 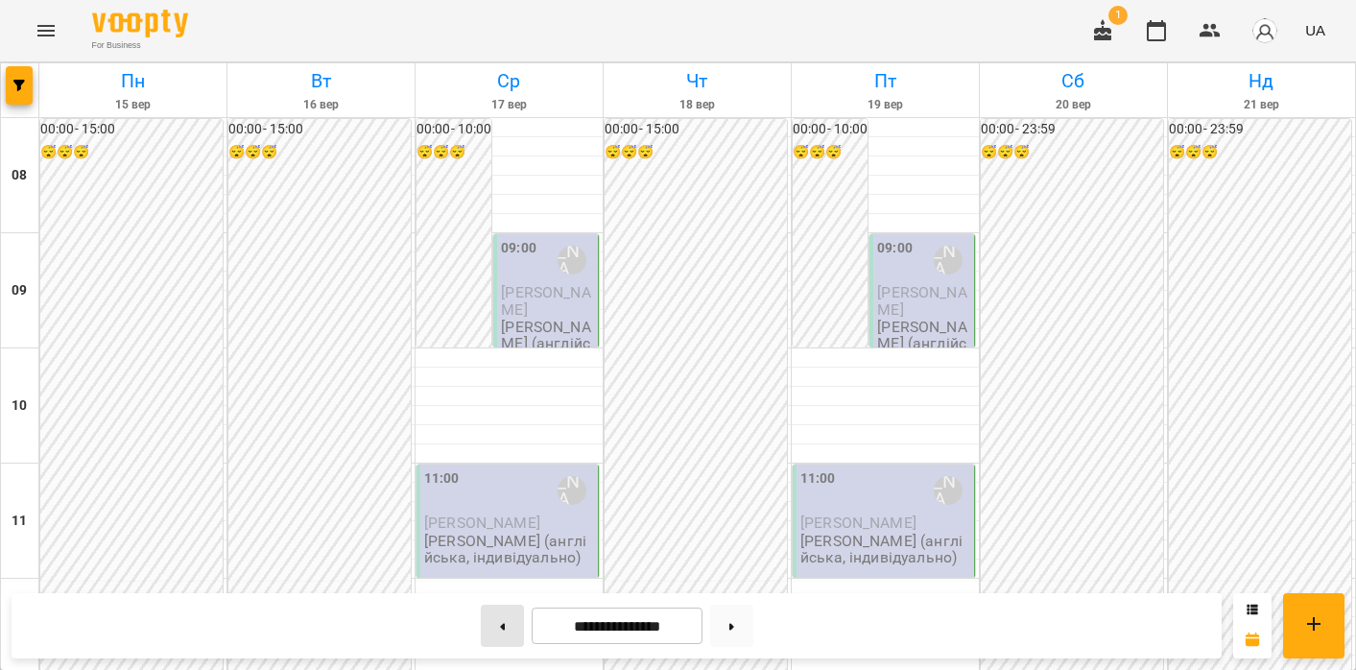 What do you see at coordinates (19, 176) in the screenshot?
I see `h6: 08` at bounding box center [19, 176].